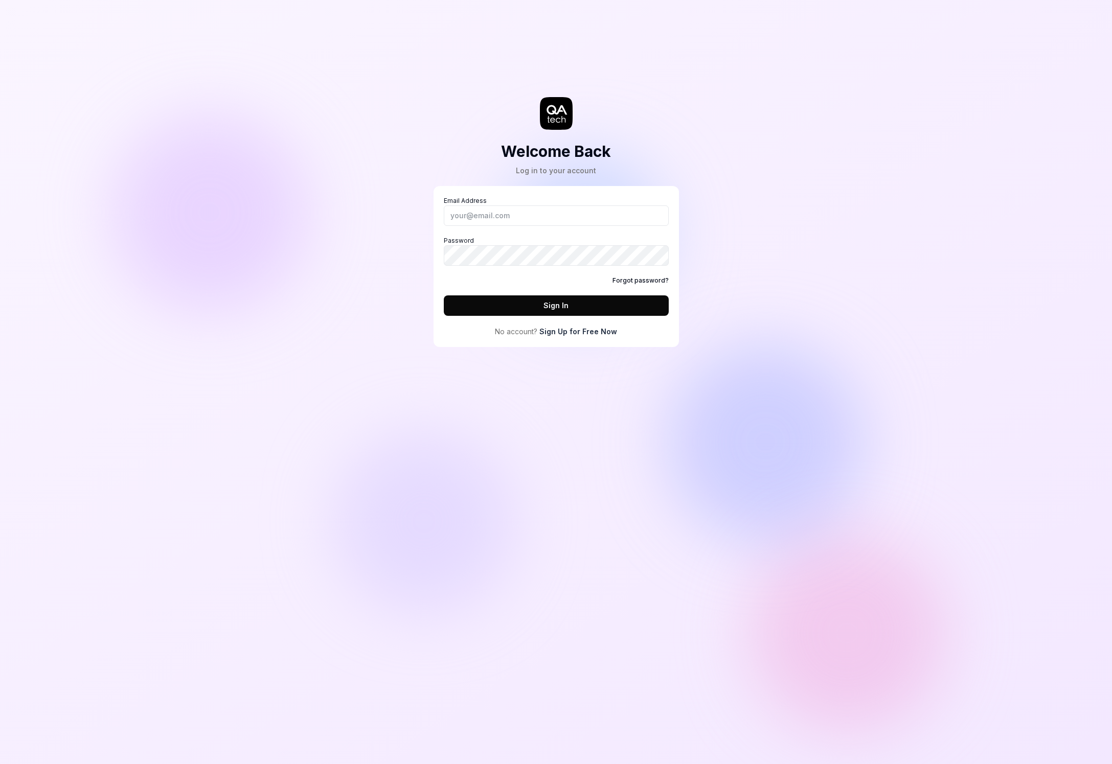 The height and width of the screenshot is (764, 1112). Describe the element at coordinates (556, 256) in the screenshot. I see `input: Password` at that location.